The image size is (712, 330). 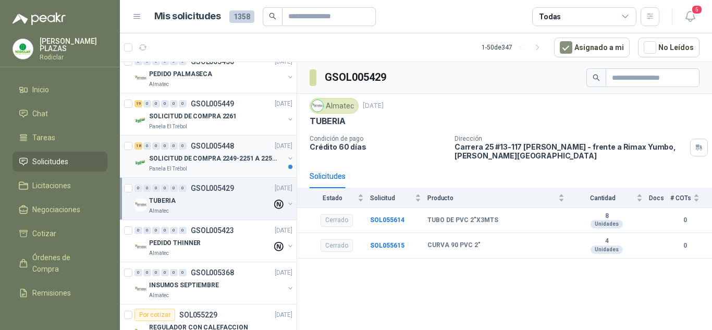 I want to click on p: Crédito 60 días, so click(x=378, y=147).